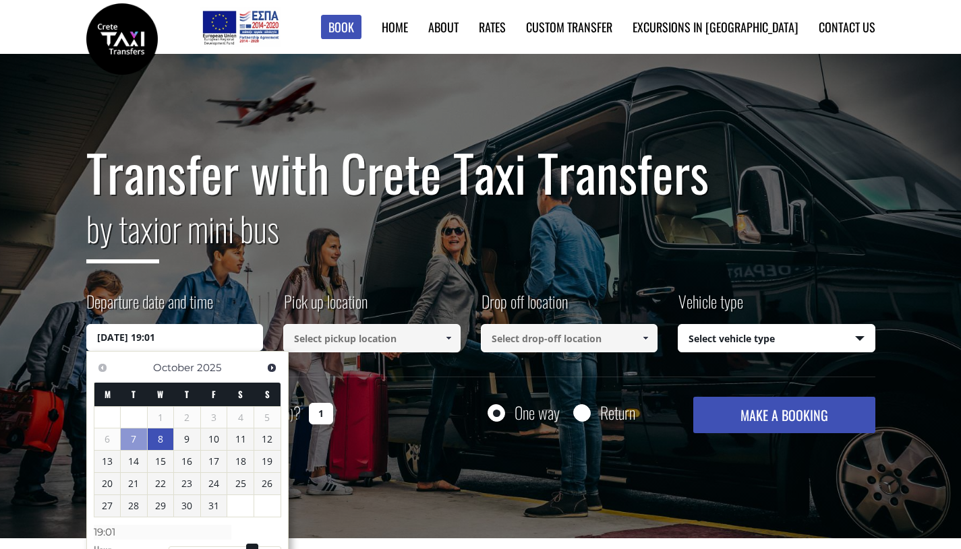 The image size is (961, 549). I want to click on a: 27, so click(107, 506).